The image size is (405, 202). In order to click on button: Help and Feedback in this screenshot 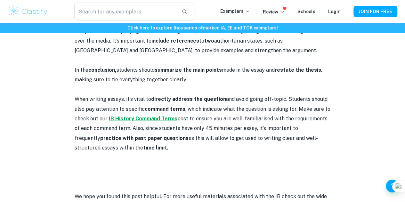, I will do `click(392, 186)`.